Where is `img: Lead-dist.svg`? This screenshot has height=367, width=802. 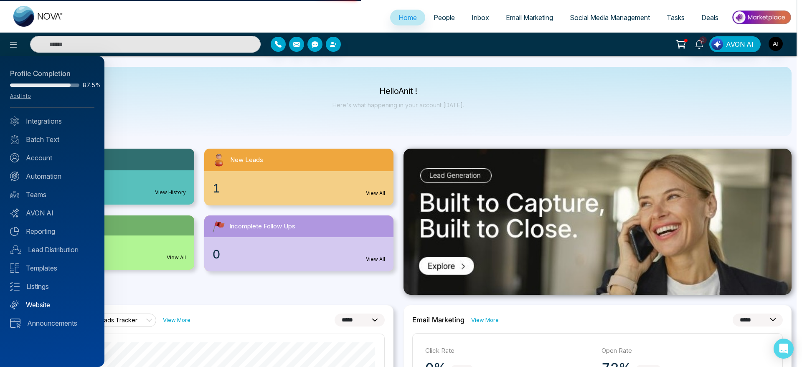 img: Lead-dist.svg is located at coordinates (15, 250).